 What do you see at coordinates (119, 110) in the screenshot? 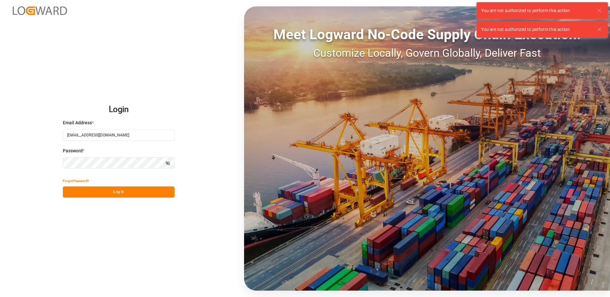
I see `h2: Login` at bounding box center [119, 110].